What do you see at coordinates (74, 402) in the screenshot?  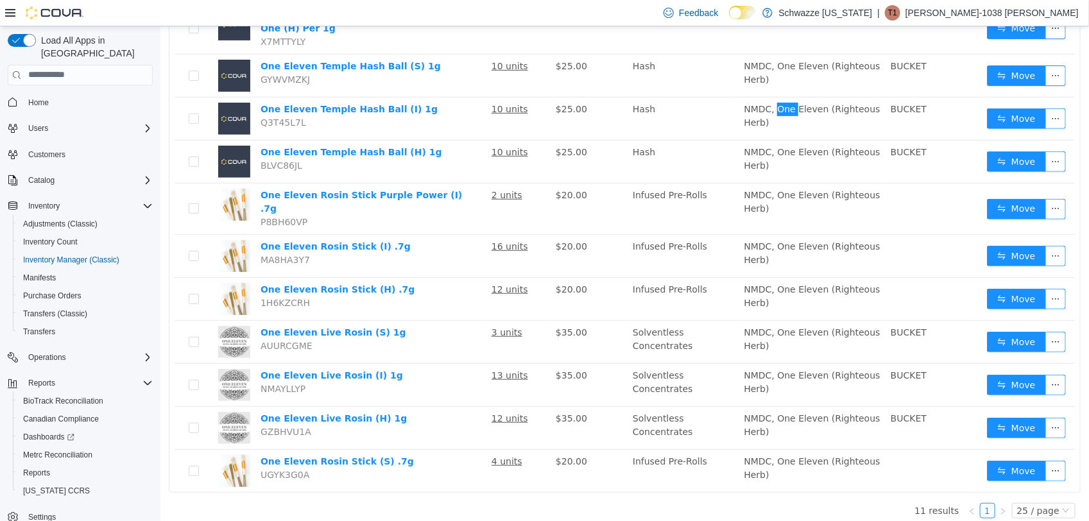 I see `img: One Eleven Live Rosin (H) 1g hero shot` at bounding box center [74, 402].